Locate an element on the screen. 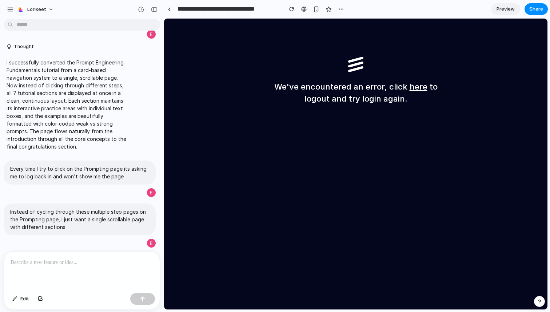 This screenshot has width=550, height=312. span: Share is located at coordinates (536, 9).